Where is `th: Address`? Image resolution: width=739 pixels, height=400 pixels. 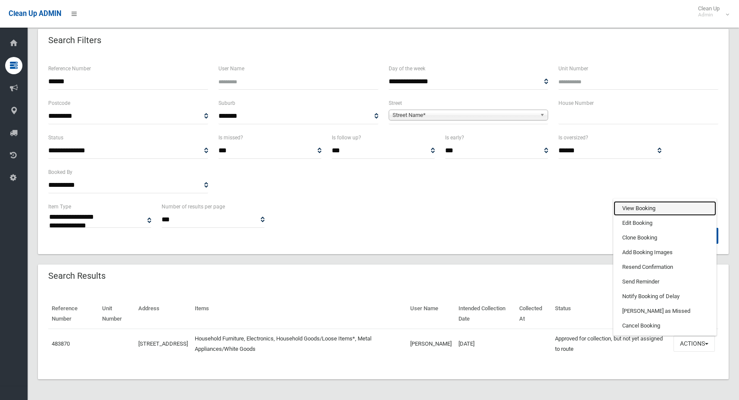 th: Address is located at coordinates (163, 313).